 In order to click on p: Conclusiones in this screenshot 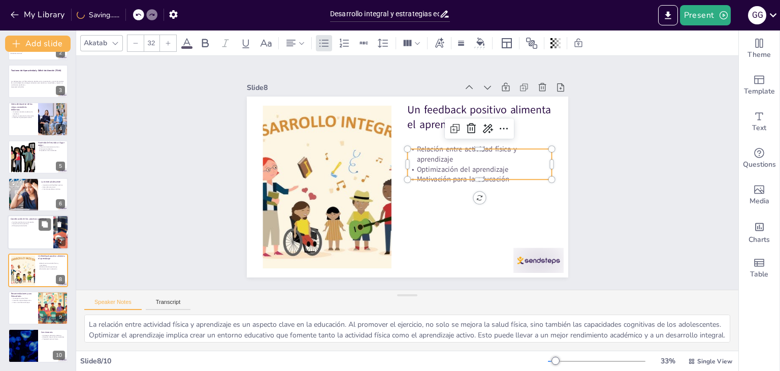, I will do `click(53, 332)`.